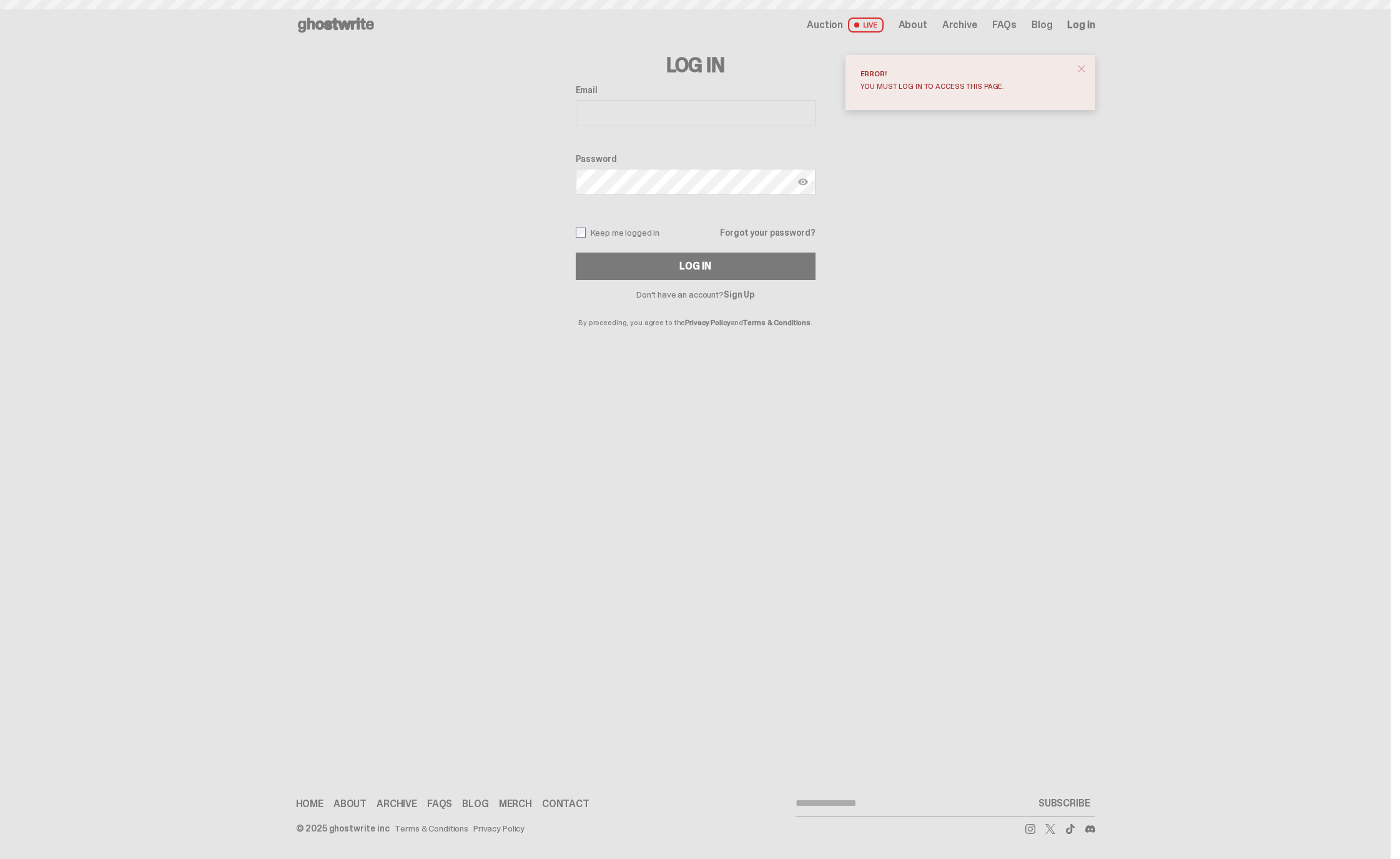 Image resolution: width=1400 pixels, height=859 pixels. I want to click on label: Email, so click(696, 90).